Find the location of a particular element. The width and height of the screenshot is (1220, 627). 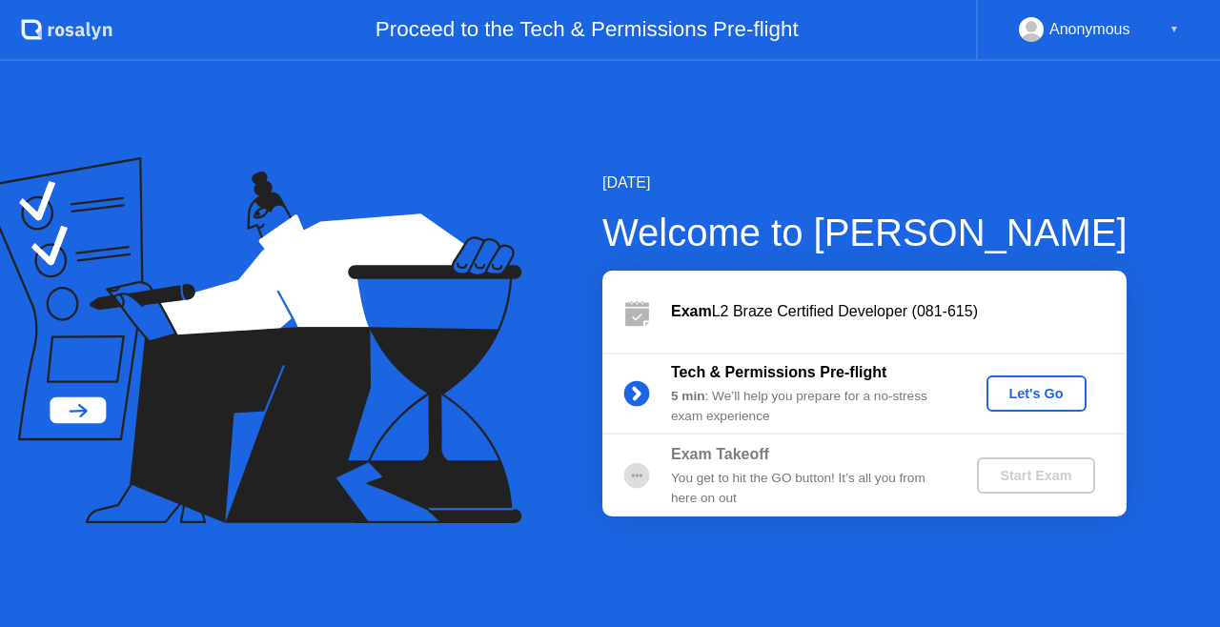

div: You get to hit the GO button! It’s all you from here on out is located at coordinates (808, 488).